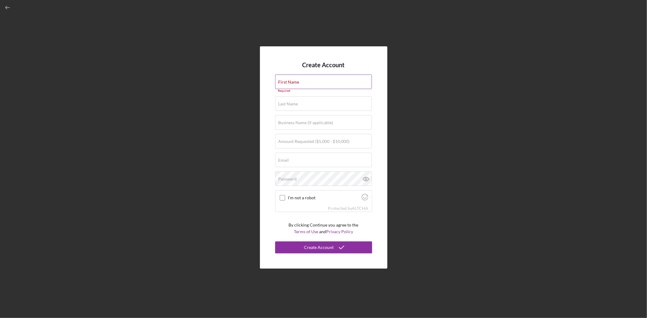 The image size is (647, 318). What do you see at coordinates (306, 123) in the screenshot?
I see `label: Business Name (if applicable)` at bounding box center [306, 123].